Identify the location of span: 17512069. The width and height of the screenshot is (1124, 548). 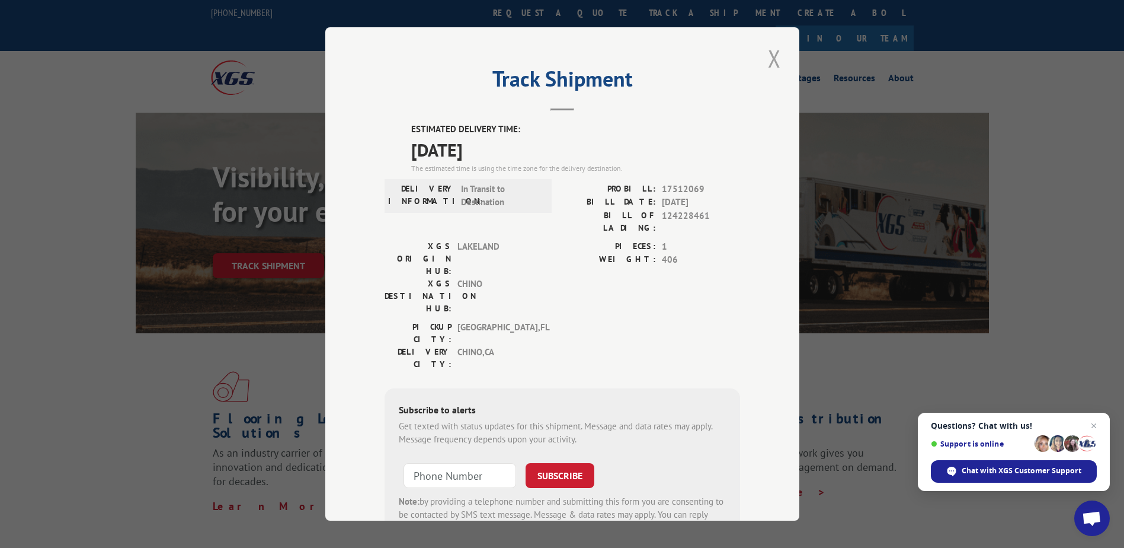
(701, 189).